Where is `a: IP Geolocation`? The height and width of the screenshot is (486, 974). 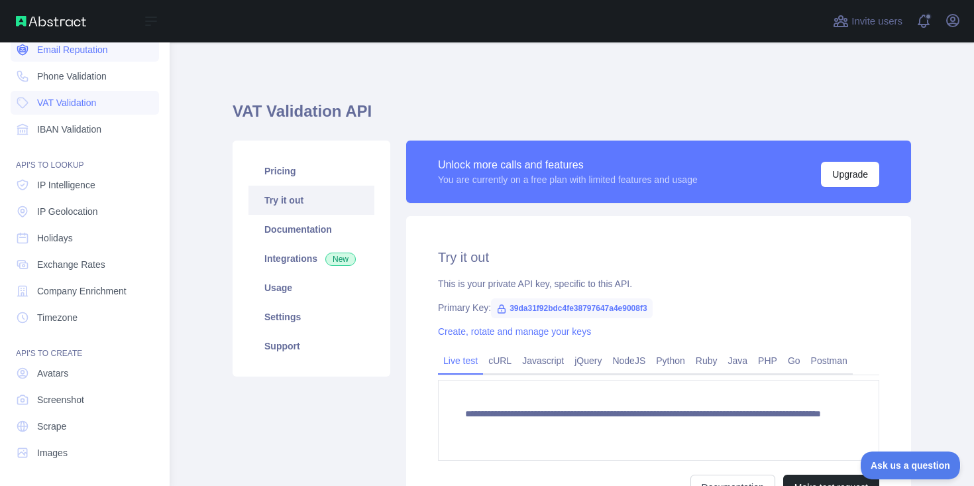 a: IP Geolocation is located at coordinates (85, 211).